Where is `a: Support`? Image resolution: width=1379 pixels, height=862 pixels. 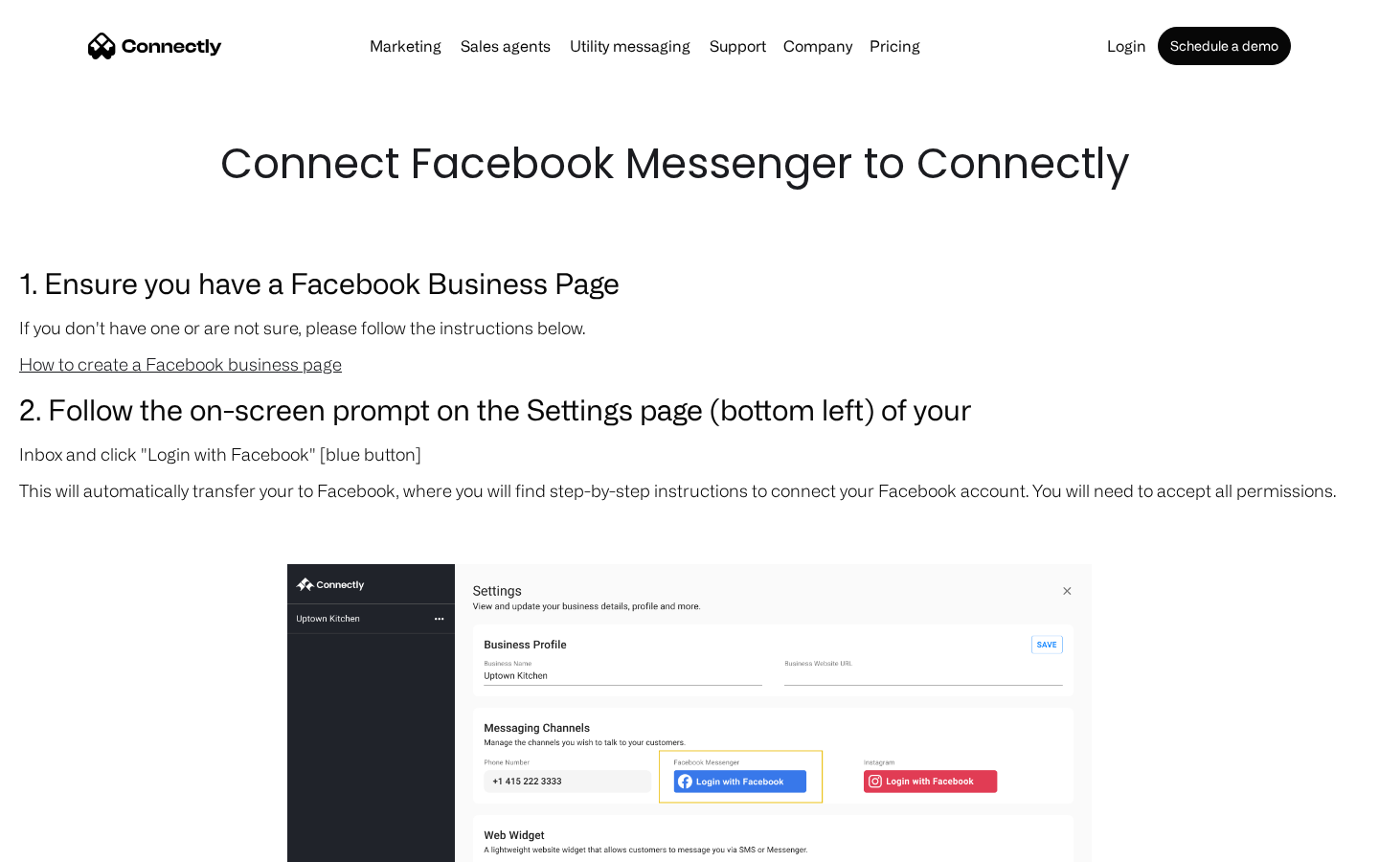 a: Support is located at coordinates (738, 46).